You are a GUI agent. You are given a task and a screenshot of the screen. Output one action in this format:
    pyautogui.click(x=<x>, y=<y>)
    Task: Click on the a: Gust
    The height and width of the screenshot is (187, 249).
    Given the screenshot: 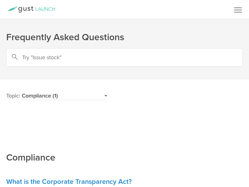 What is the action you would take?
    pyautogui.click(x=31, y=9)
    